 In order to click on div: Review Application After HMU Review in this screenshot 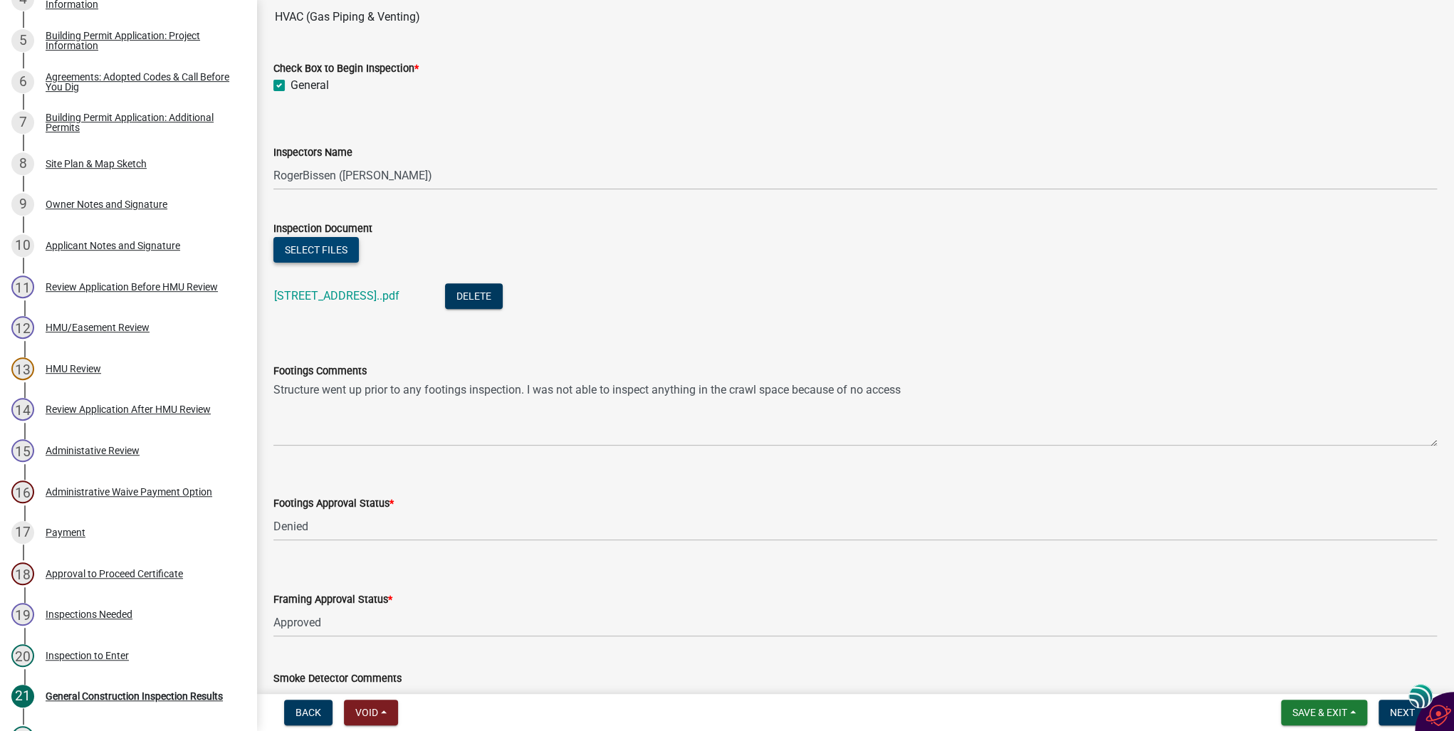, I will do `click(128, 409)`.